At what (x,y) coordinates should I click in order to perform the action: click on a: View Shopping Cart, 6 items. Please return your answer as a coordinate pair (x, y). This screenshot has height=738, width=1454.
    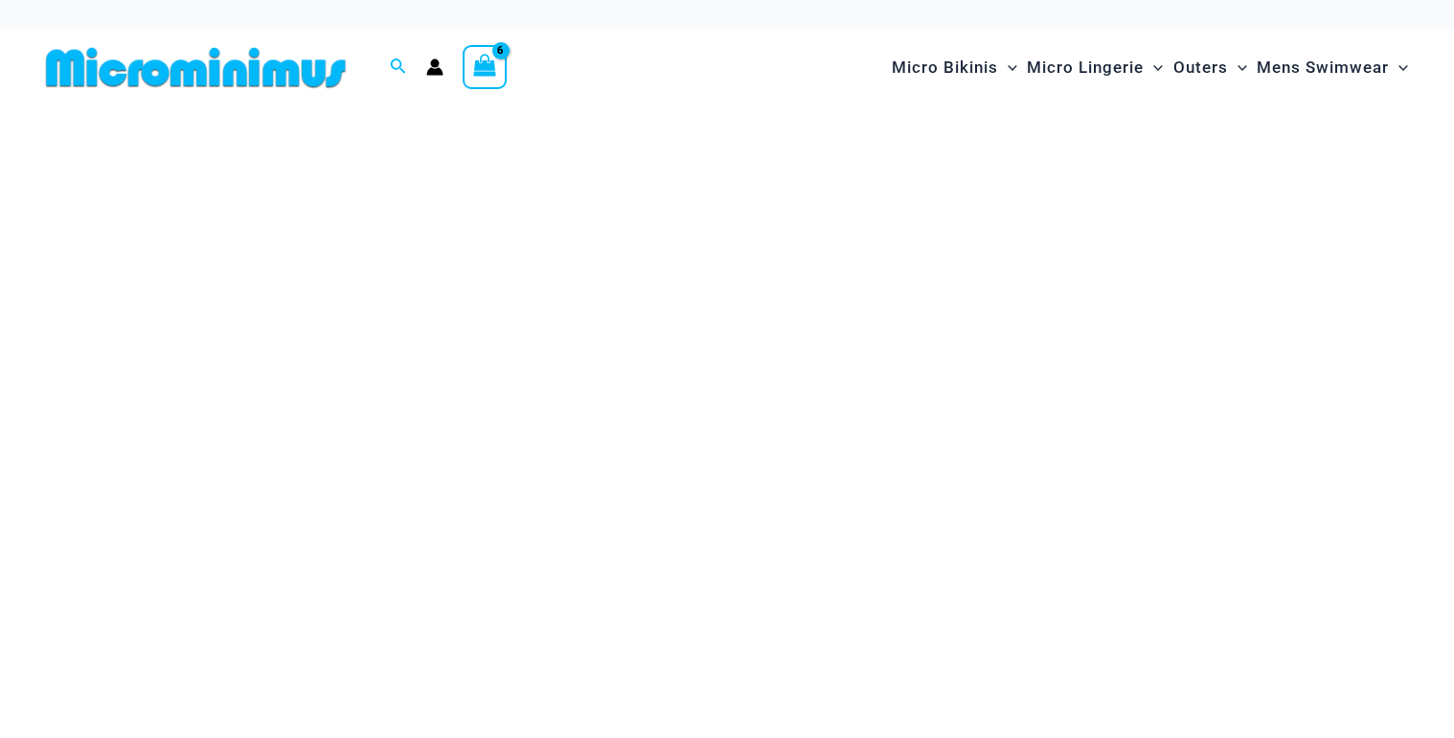
    Looking at the image, I should click on (485, 67).